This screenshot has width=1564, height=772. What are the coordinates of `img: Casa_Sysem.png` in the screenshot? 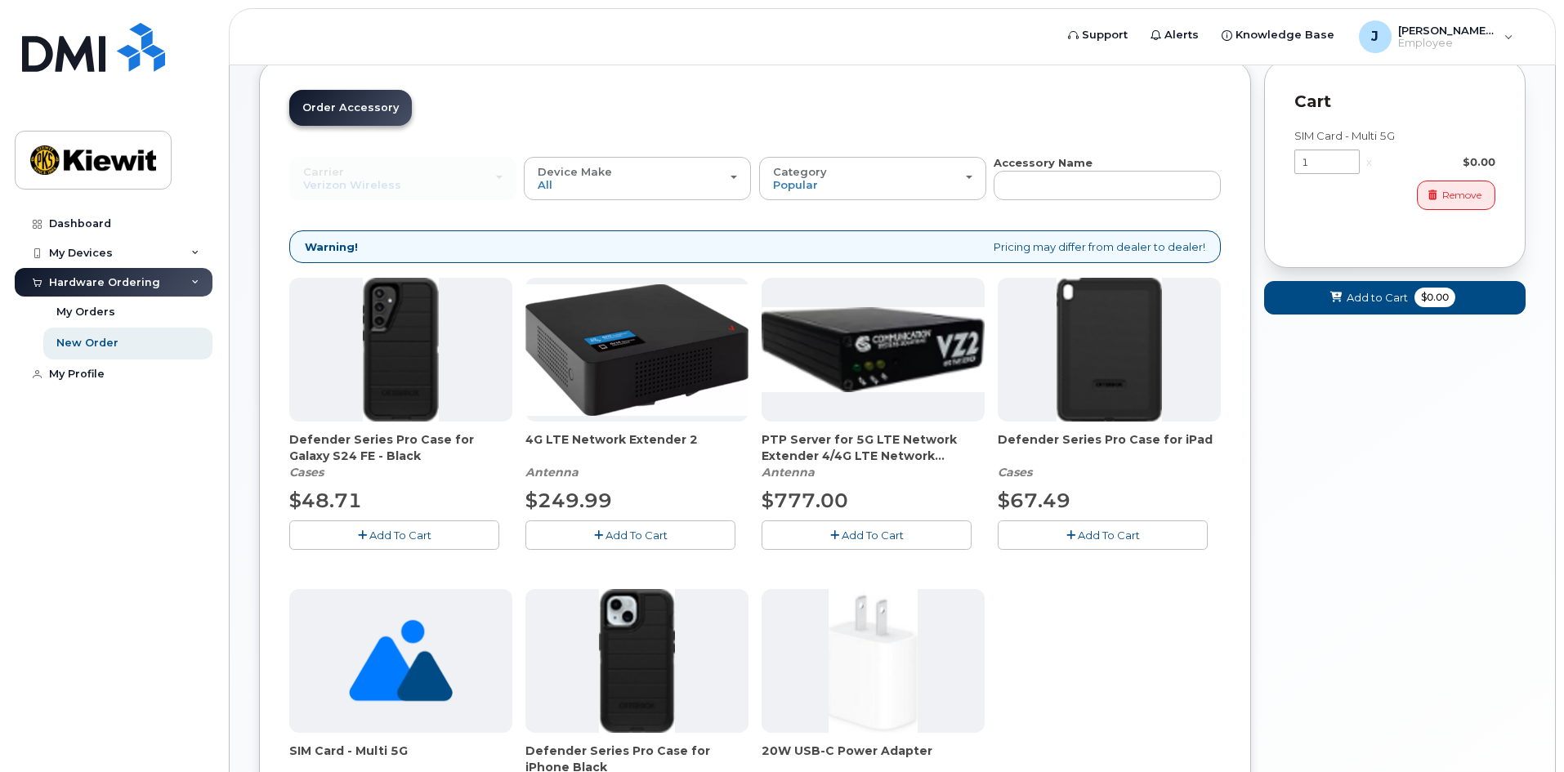 It's located at (873, 350).